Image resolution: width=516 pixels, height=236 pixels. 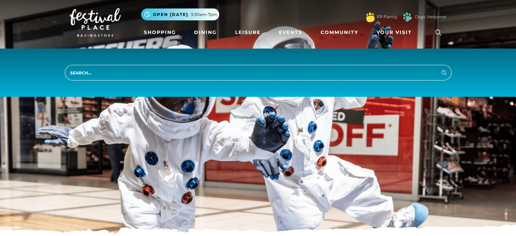 What do you see at coordinates (290, 32) in the screenshot?
I see `a: Events` at bounding box center [290, 32].